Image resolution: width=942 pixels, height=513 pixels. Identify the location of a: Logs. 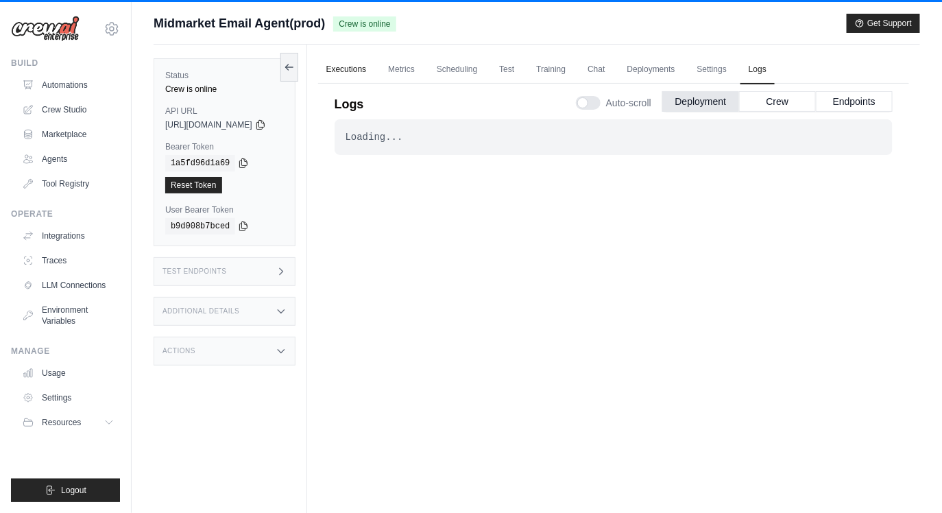
(758, 70).